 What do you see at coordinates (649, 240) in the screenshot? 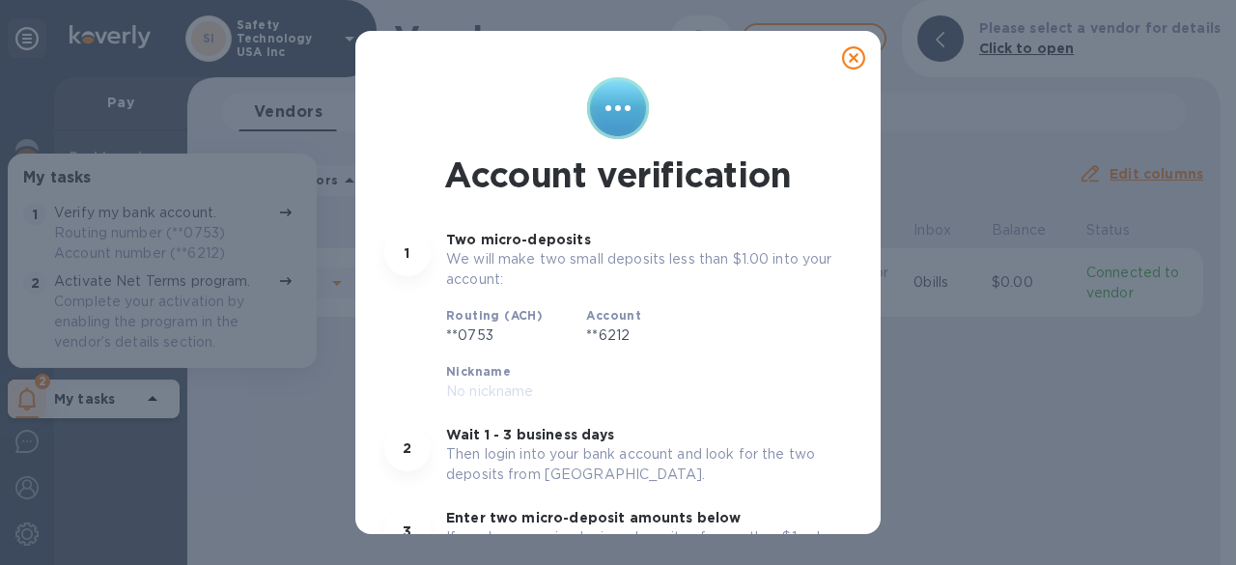
I see `p: Two micro-deposits` at bounding box center [649, 240].